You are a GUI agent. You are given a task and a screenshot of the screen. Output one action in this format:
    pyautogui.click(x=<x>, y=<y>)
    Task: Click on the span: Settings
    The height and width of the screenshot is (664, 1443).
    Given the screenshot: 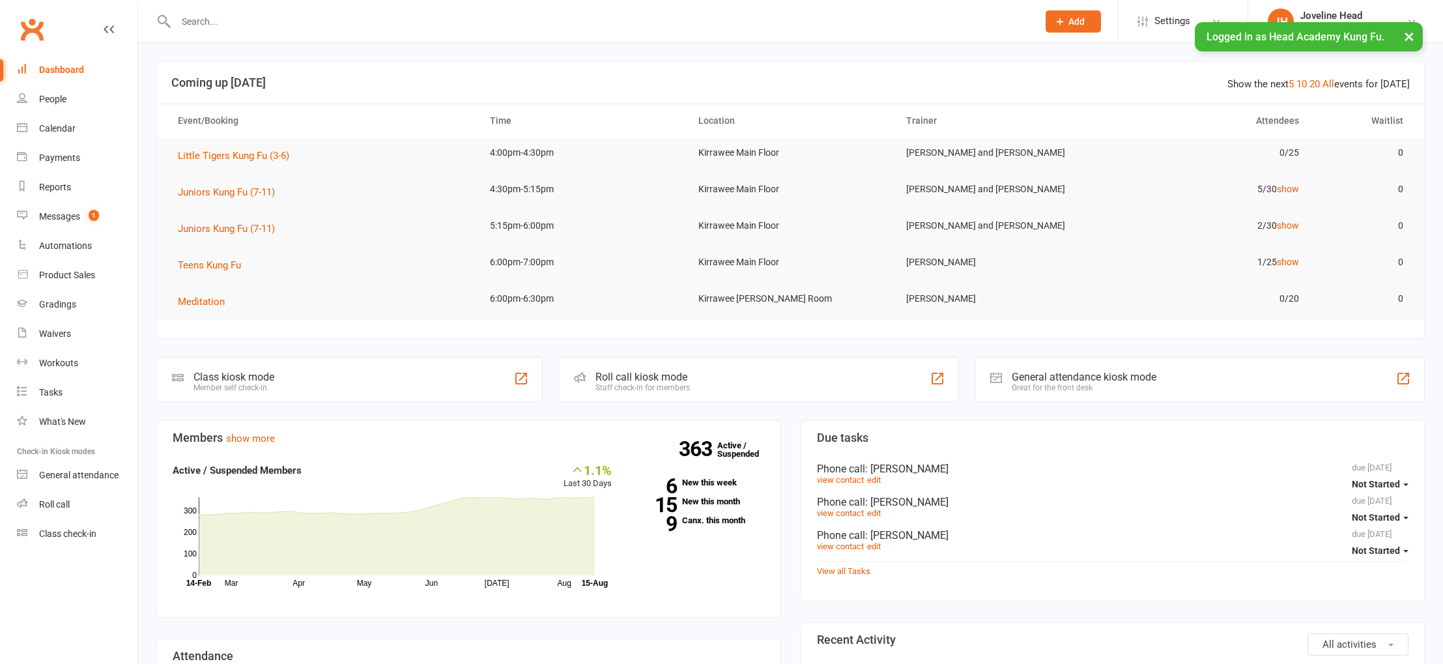 What is the action you would take?
    pyautogui.click(x=1172, y=21)
    